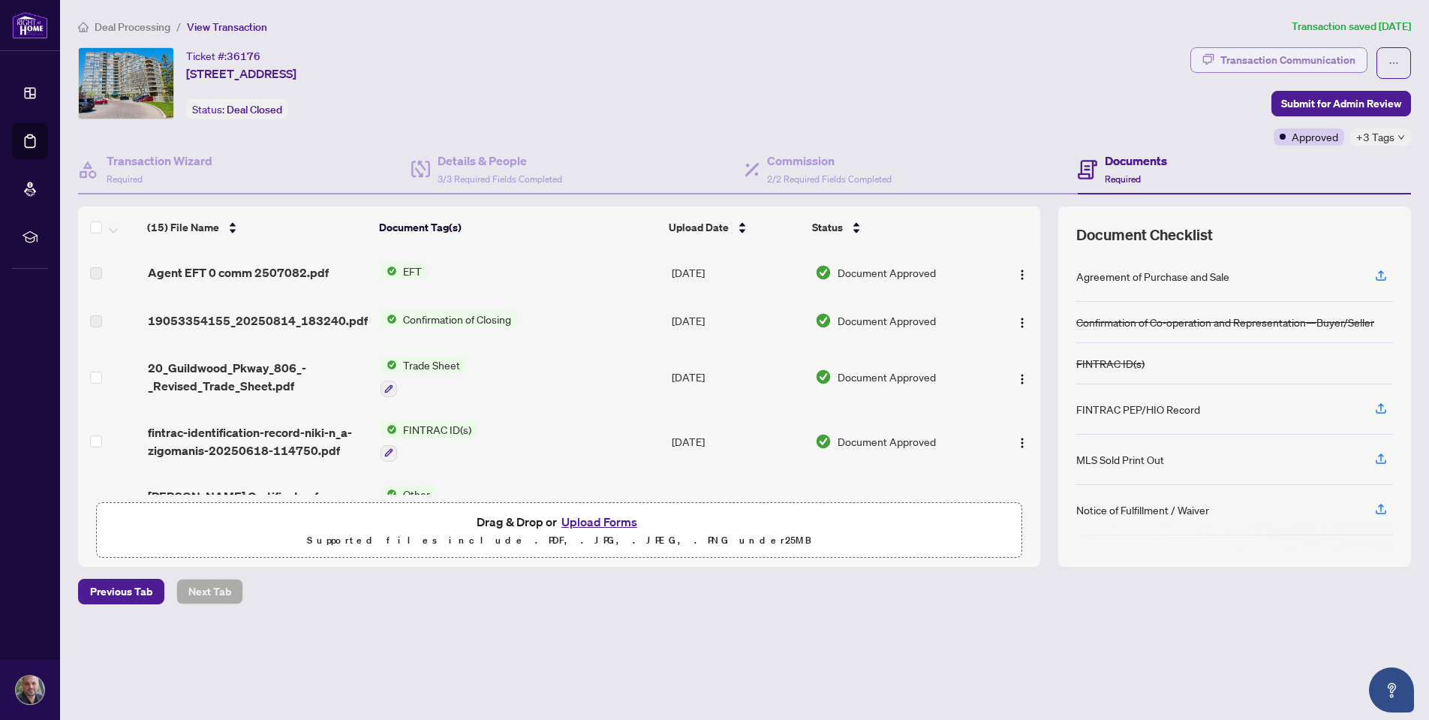 The height and width of the screenshot is (720, 1429). I want to click on span: Deal Closed, so click(254, 110).